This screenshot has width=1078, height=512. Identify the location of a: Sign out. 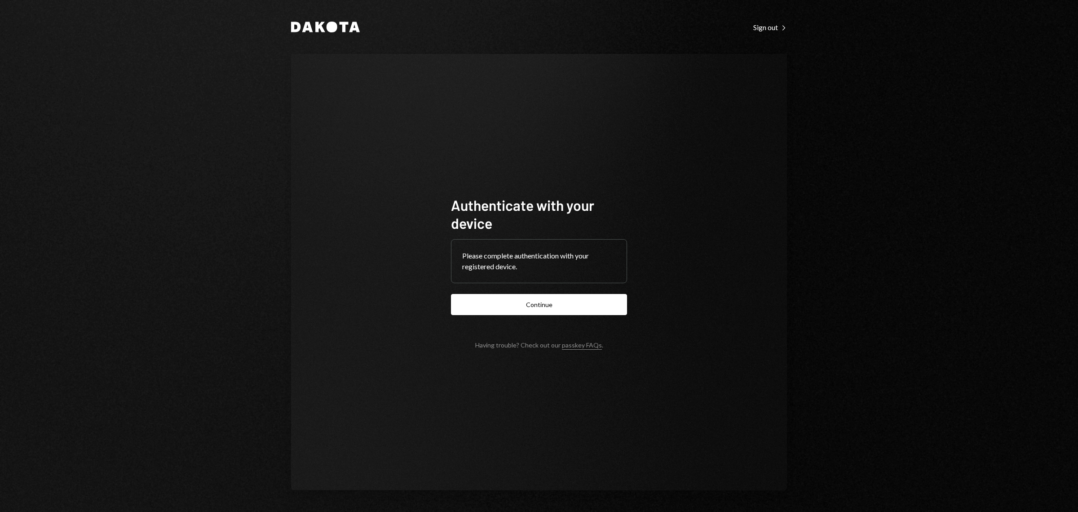
(770, 27).